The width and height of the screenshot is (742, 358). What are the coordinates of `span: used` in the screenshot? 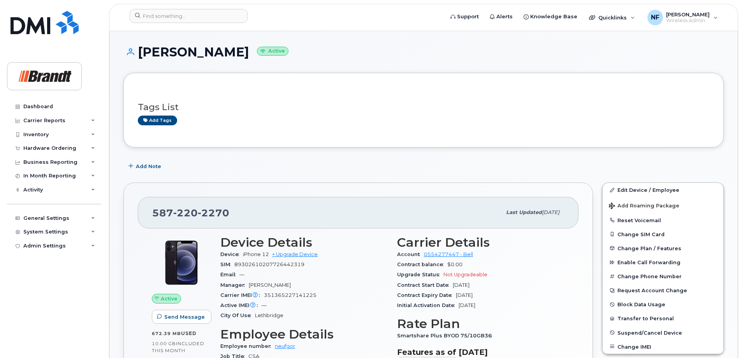 It's located at (189, 333).